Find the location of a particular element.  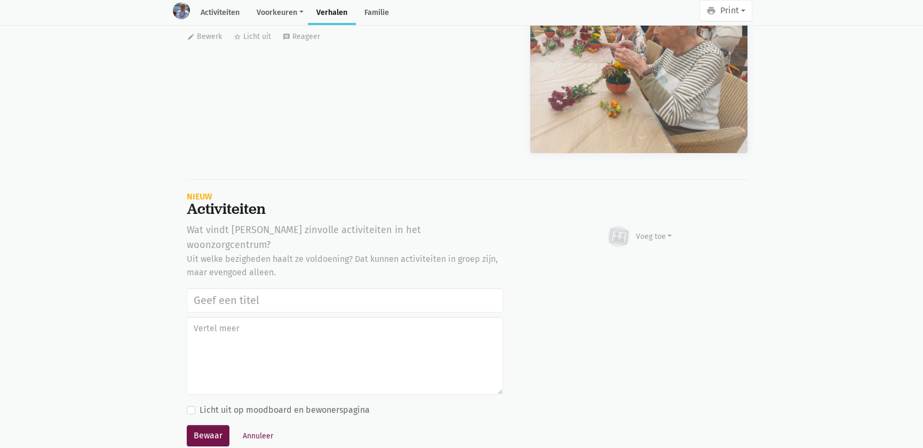

i: edit is located at coordinates (191, 37).